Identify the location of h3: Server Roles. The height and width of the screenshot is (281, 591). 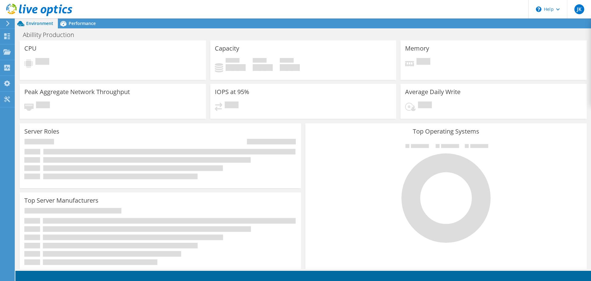
(42, 131).